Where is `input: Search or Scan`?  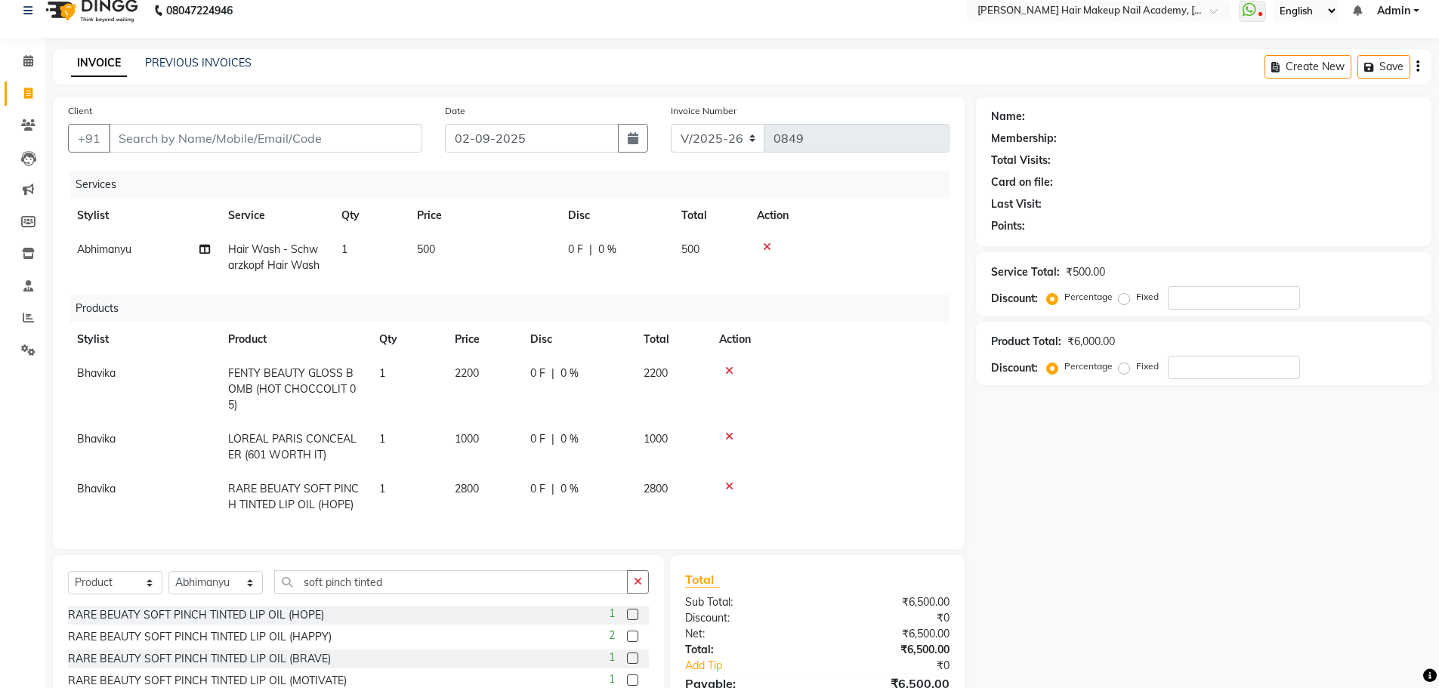 input: Search or Scan is located at coordinates (451, 582).